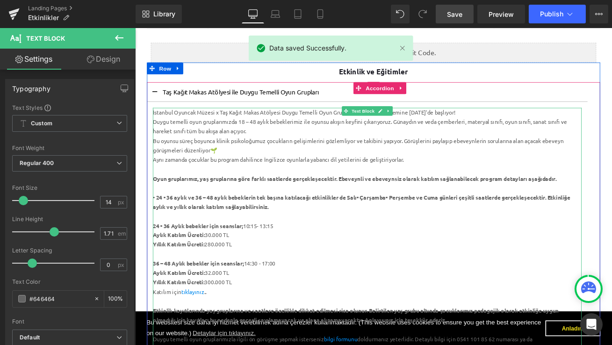 Image resolution: width=612 pixels, height=345 pixels. What do you see at coordinates (31, 86) in the screenshot?
I see `div: Typography` at bounding box center [31, 86].